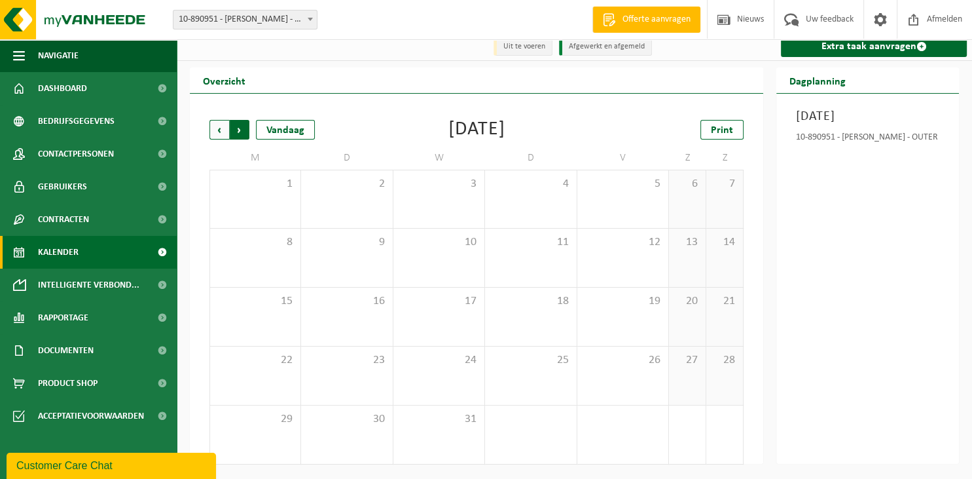  I want to click on span: 28, so click(725, 360).